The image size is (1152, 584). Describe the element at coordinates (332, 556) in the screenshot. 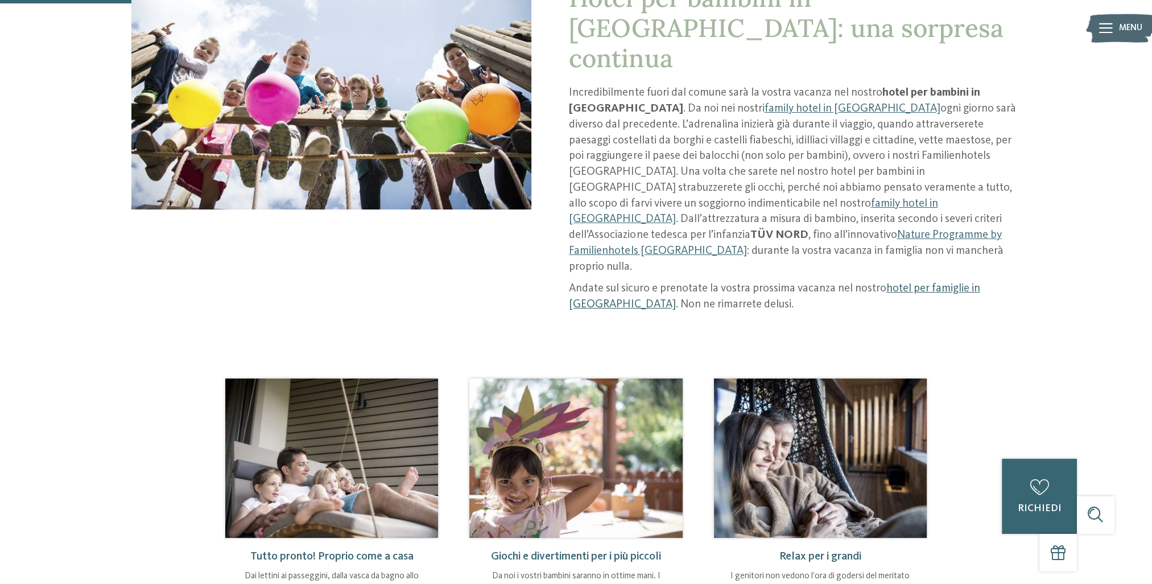

I see `span: Tutto pronto! Proprio come a casa` at that location.